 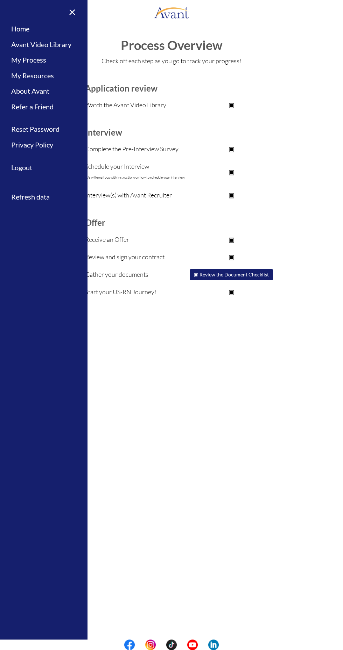 I want to click on b: Offer, so click(x=95, y=222).